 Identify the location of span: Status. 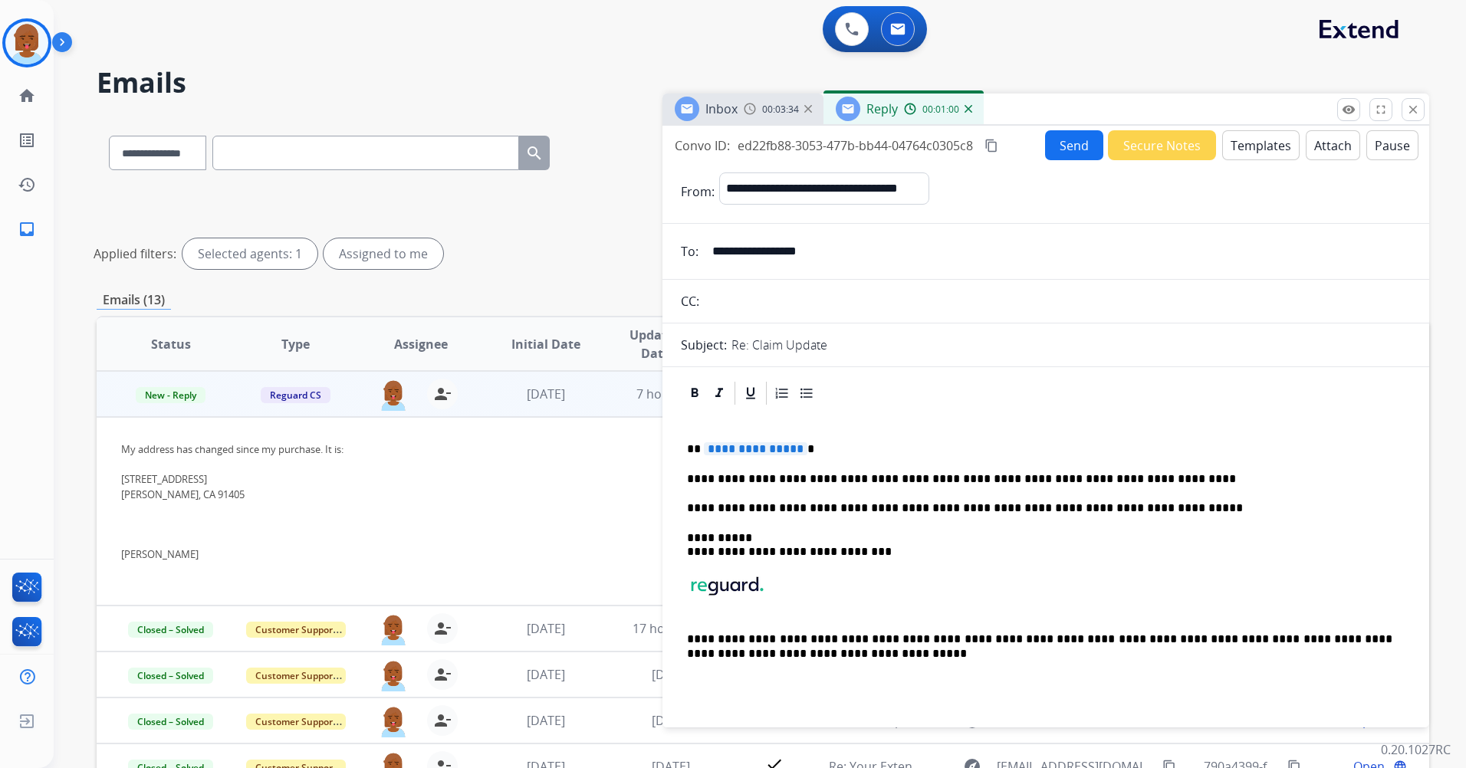
(171, 344).